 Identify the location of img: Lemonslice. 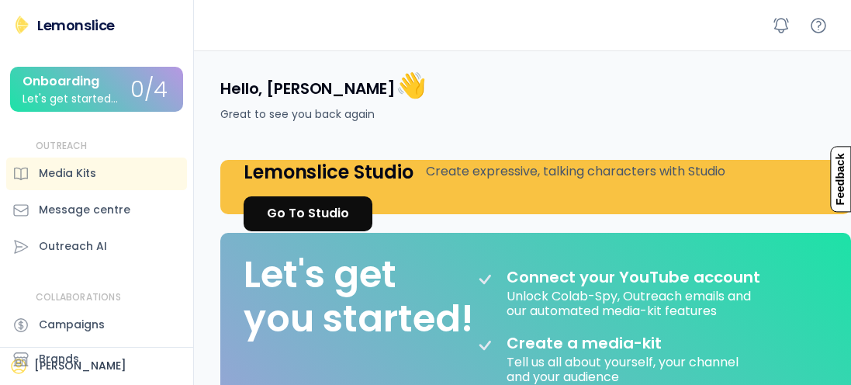
(22, 25).